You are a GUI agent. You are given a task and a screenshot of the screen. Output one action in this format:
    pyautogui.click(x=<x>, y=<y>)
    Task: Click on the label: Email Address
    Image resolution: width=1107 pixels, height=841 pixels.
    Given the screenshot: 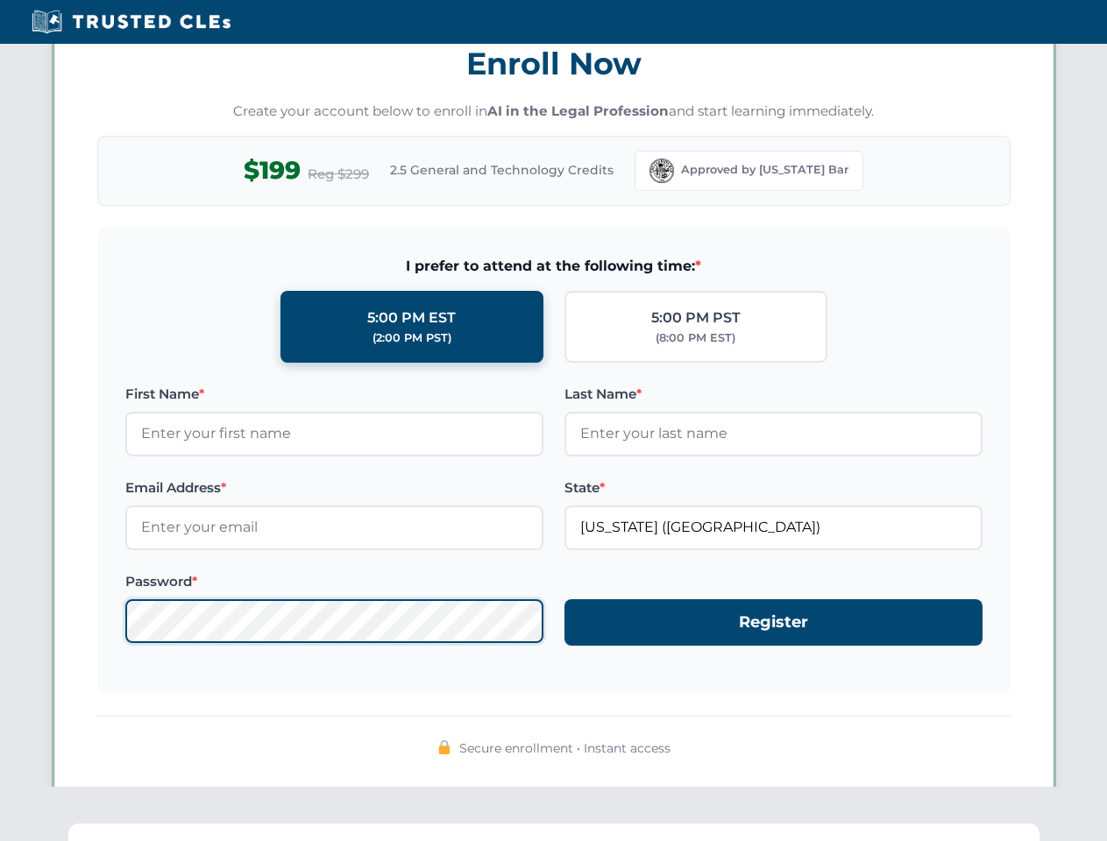 What is the action you would take?
    pyautogui.click(x=334, y=488)
    